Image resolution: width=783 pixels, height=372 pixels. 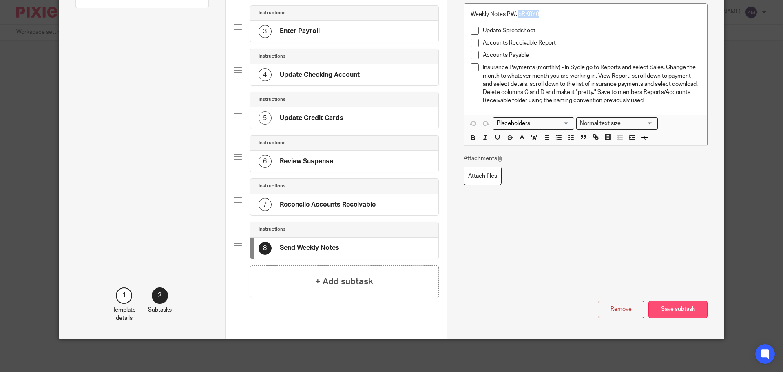 What do you see at coordinates (327, 204) in the screenshot?
I see `h4: Reconcile Accounts Receivable` at bounding box center [327, 204].